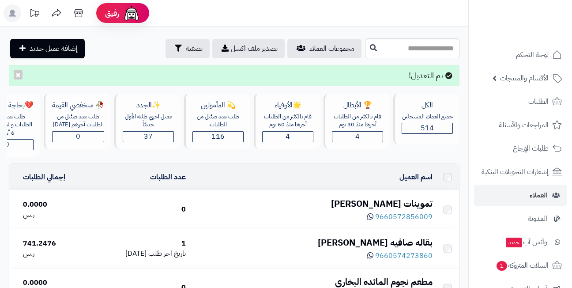 Image resolution: width=572 pixels, height=288 pixels. I want to click on span: 37, so click(148, 136).